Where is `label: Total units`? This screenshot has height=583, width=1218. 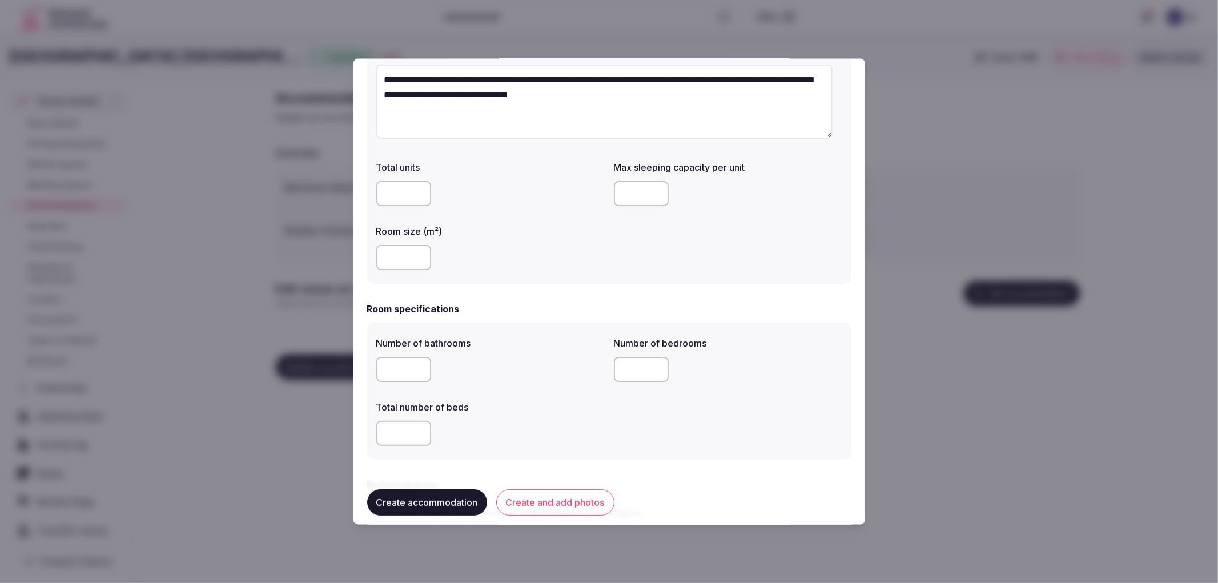
label: Total units is located at coordinates (490, 167).